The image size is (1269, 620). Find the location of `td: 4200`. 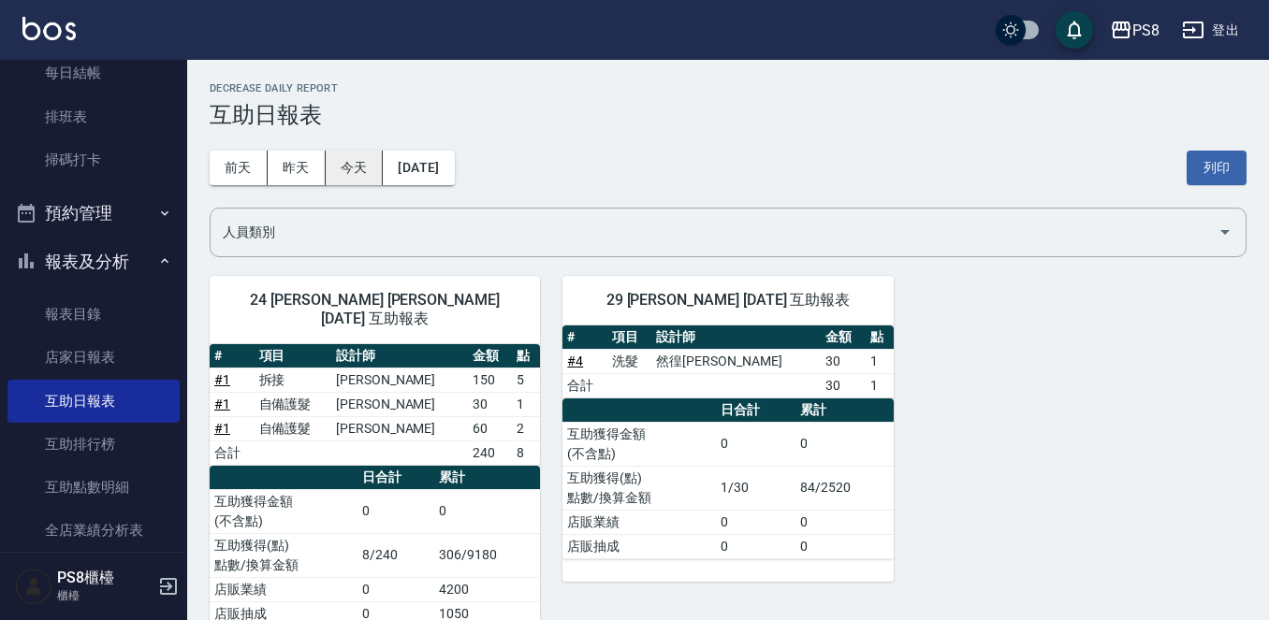

td: 4200 is located at coordinates (487, 590).